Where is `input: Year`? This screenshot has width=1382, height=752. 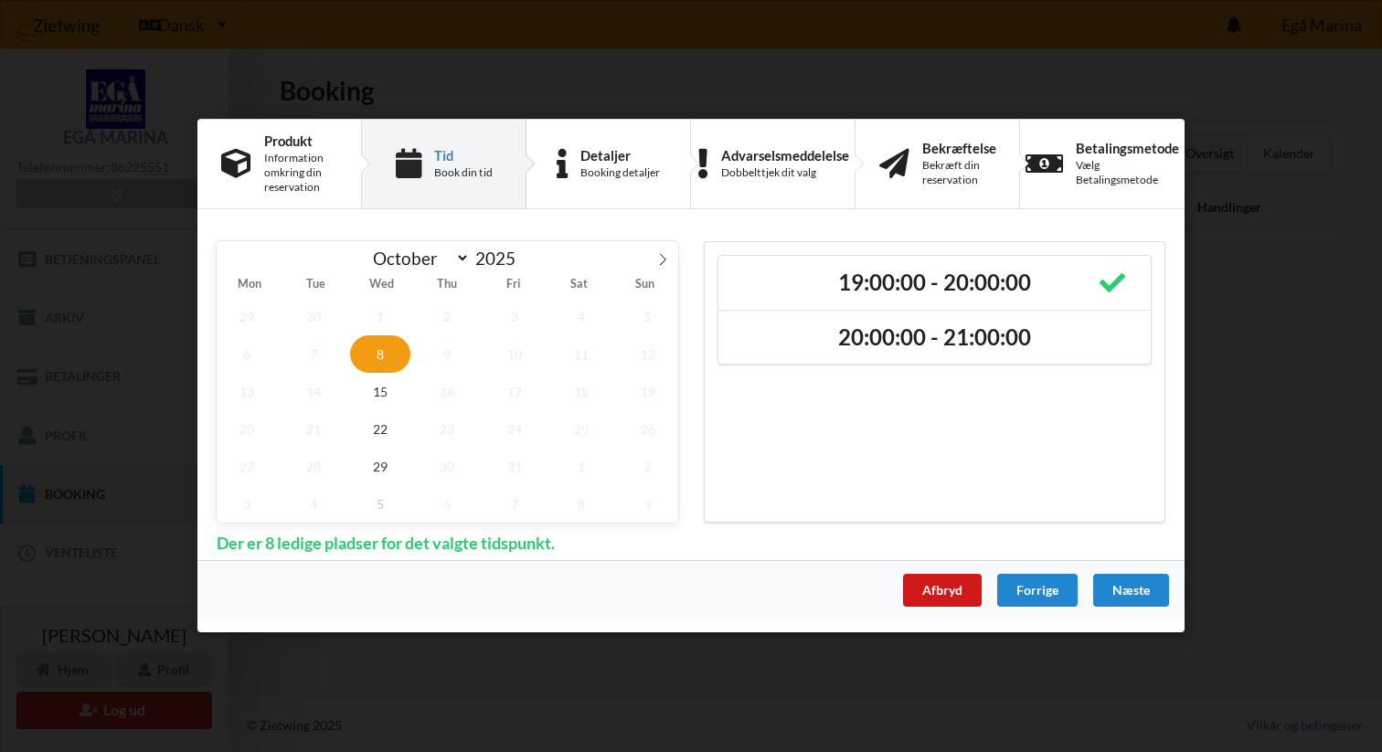
input: Year is located at coordinates (500, 259).